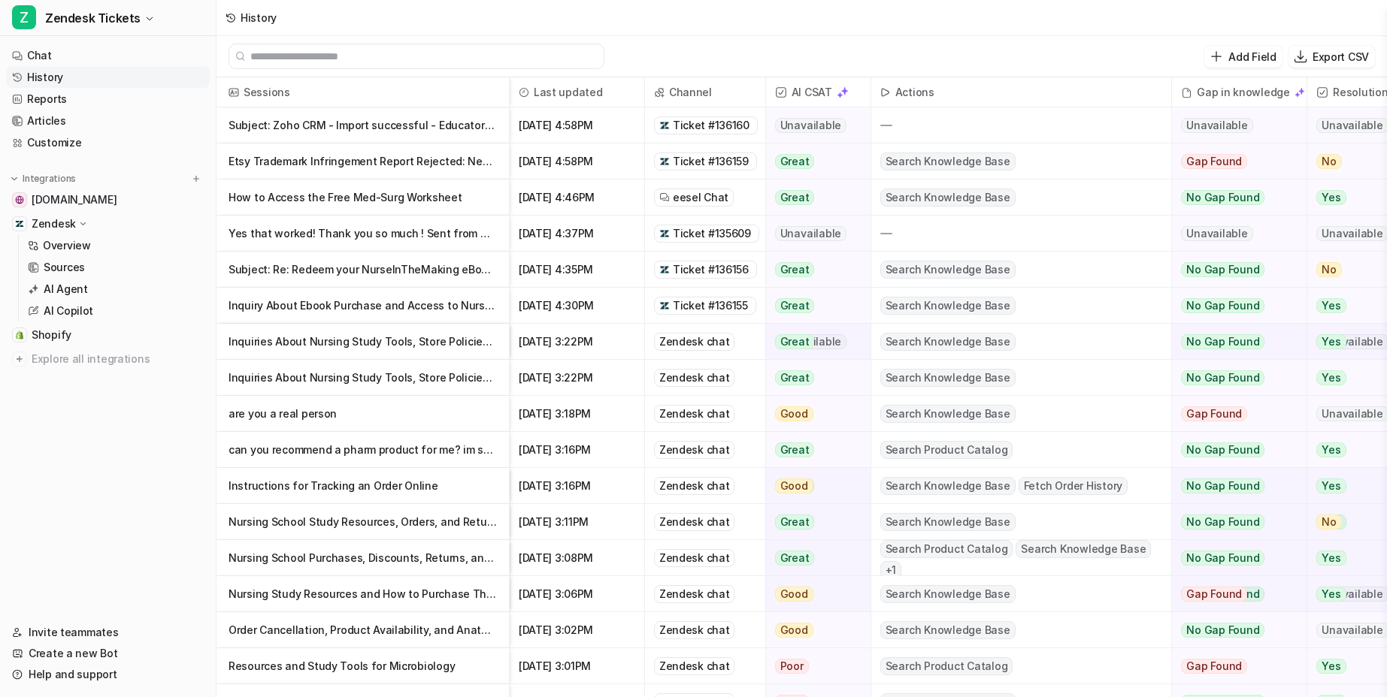  What do you see at coordinates (706, 126) in the screenshot?
I see `a: Ticket #136160` at bounding box center [706, 126].